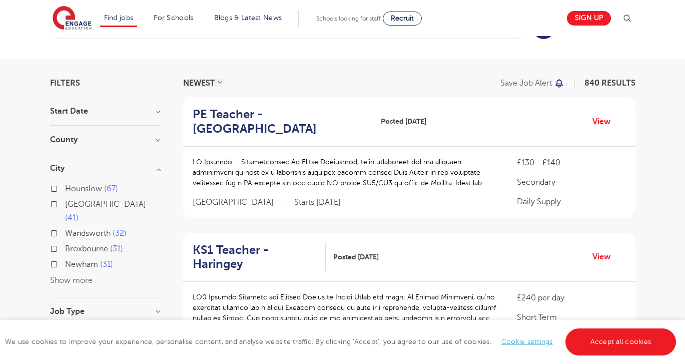 The width and height of the screenshot is (685, 364). What do you see at coordinates (248, 18) in the screenshot?
I see `a: Blogs & Latest News` at bounding box center [248, 18].